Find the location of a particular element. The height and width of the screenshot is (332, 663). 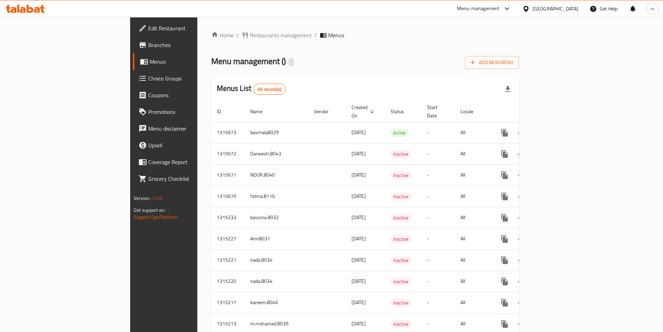

span: Branches is located at coordinates (192, 45).